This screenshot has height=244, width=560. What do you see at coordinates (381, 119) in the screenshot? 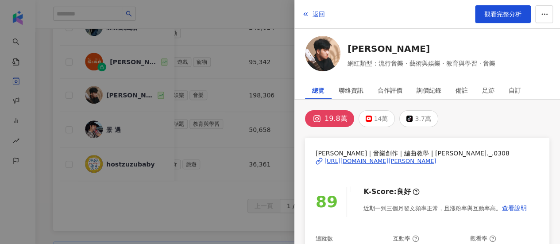
I see `div: 14萬` at bounding box center [381, 119].